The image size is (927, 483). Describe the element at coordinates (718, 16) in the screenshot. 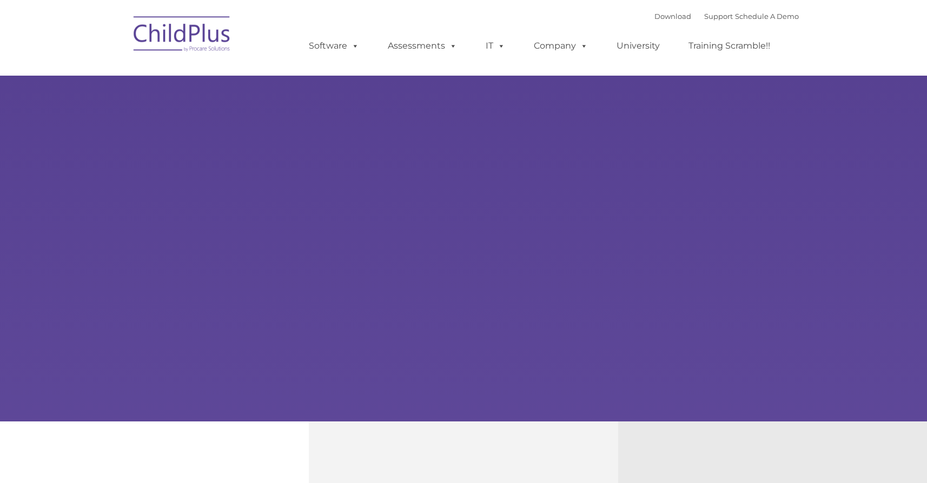

I see `a: Support` at that location.